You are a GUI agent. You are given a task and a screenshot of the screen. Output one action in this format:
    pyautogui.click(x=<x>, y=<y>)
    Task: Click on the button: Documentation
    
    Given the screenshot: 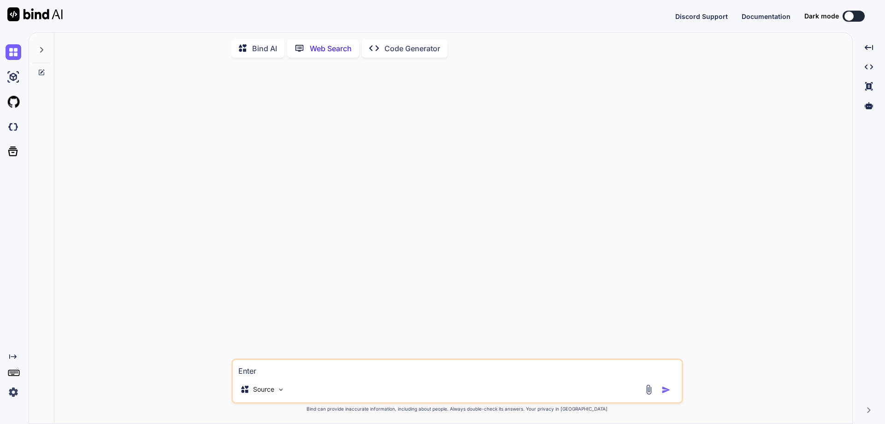 What is the action you would take?
    pyautogui.click(x=766, y=16)
    